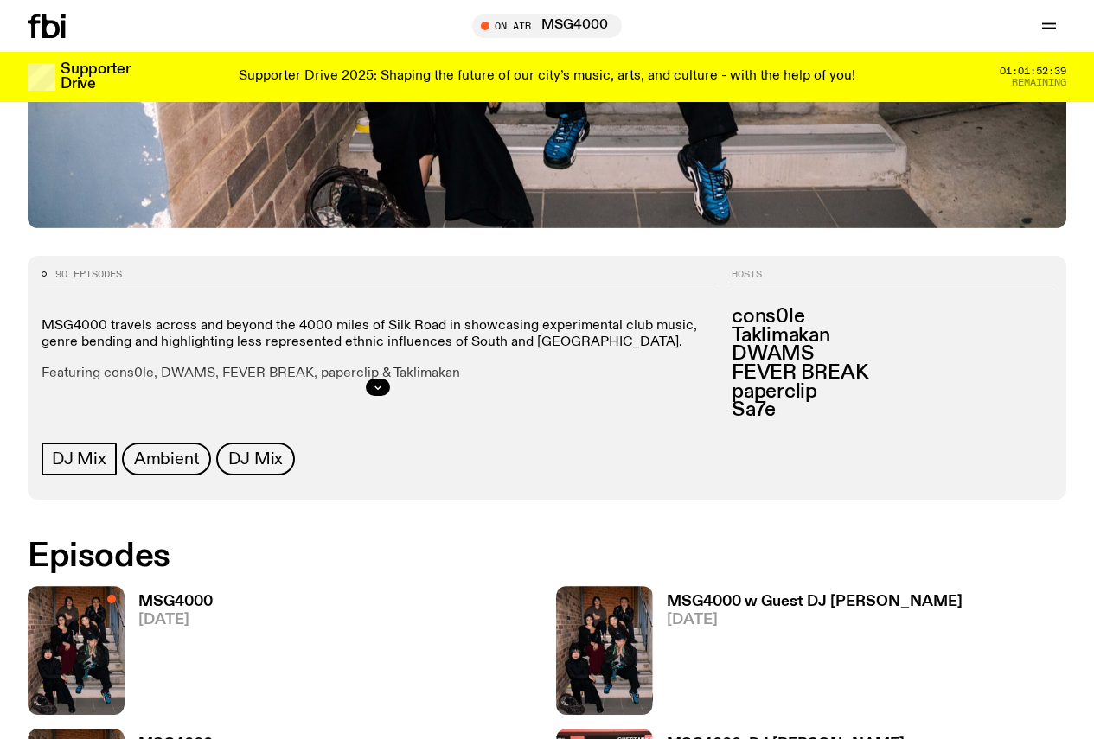 This screenshot has width=1094, height=739. I want to click on span: 90 episodes, so click(88, 274).